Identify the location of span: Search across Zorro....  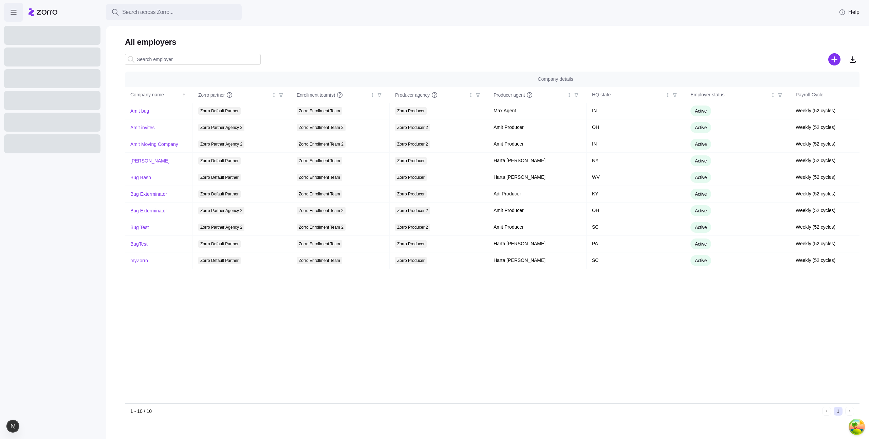
(148, 12).